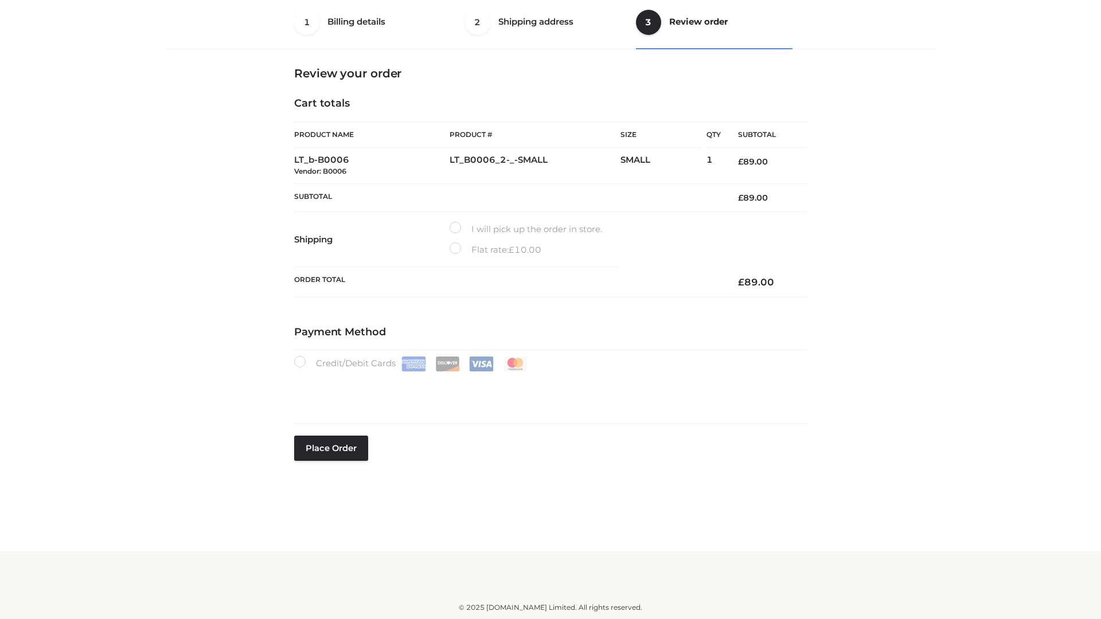  I want to click on label: Credit/Debit Cards, so click(411, 364).